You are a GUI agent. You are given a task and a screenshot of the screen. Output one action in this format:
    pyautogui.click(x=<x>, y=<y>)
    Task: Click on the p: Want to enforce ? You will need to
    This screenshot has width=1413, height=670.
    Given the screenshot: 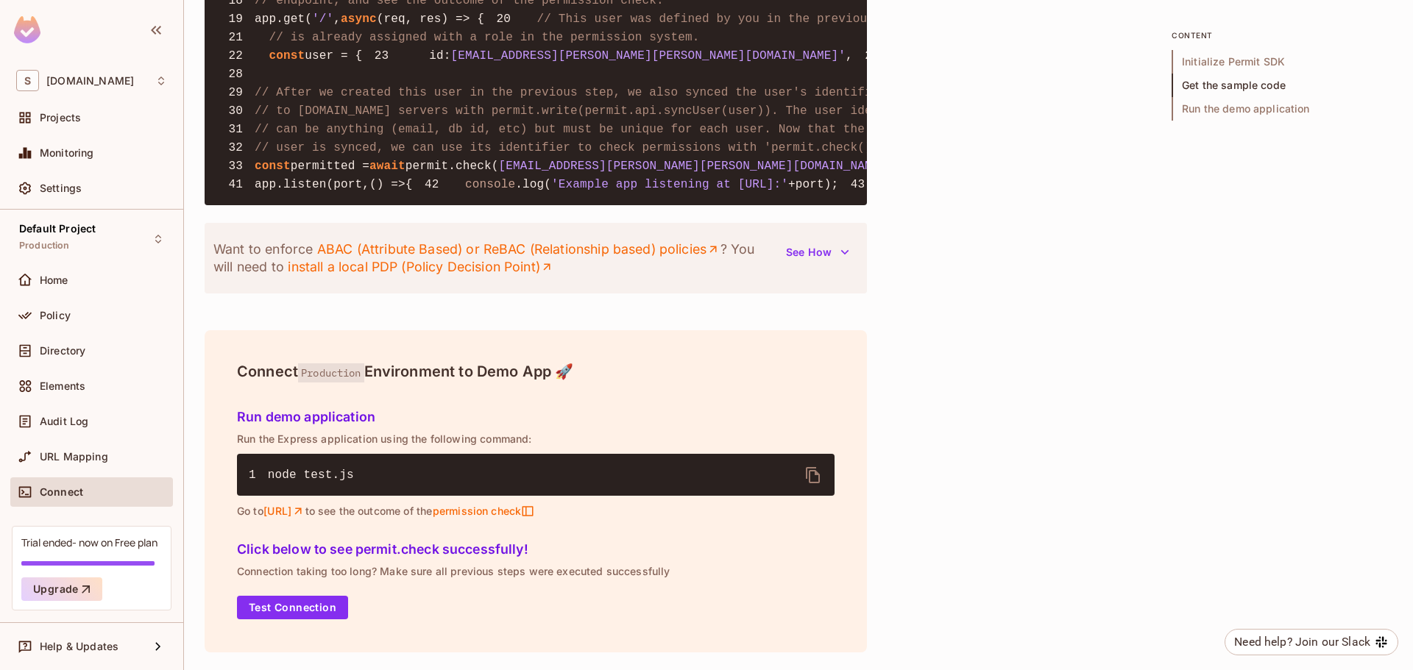 What is the action you would take?
    pyautogui.click(x=495, y=258)
    